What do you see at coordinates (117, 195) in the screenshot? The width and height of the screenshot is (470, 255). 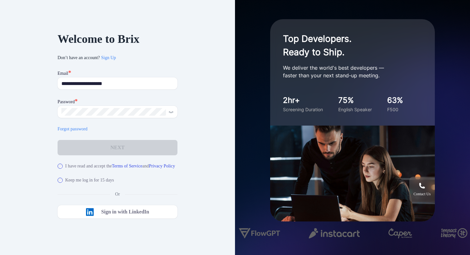 I see `div: Or` at bounding box center [117, 195].